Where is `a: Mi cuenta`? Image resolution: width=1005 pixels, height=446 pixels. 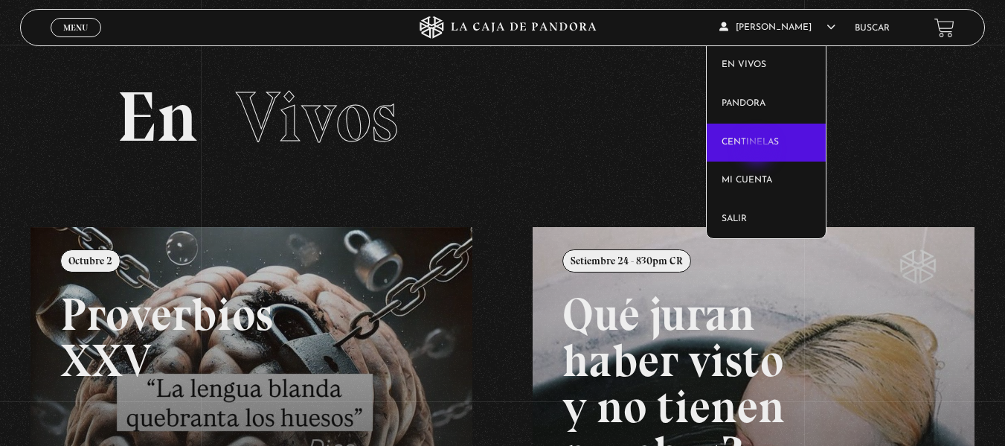
a: Mi cuenta is located at coordinates (766, 181).